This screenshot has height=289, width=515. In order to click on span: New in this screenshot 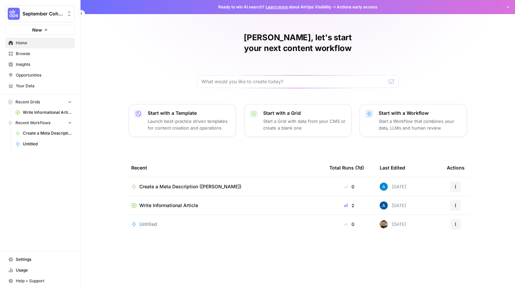, I will do `click(37, 30)`.